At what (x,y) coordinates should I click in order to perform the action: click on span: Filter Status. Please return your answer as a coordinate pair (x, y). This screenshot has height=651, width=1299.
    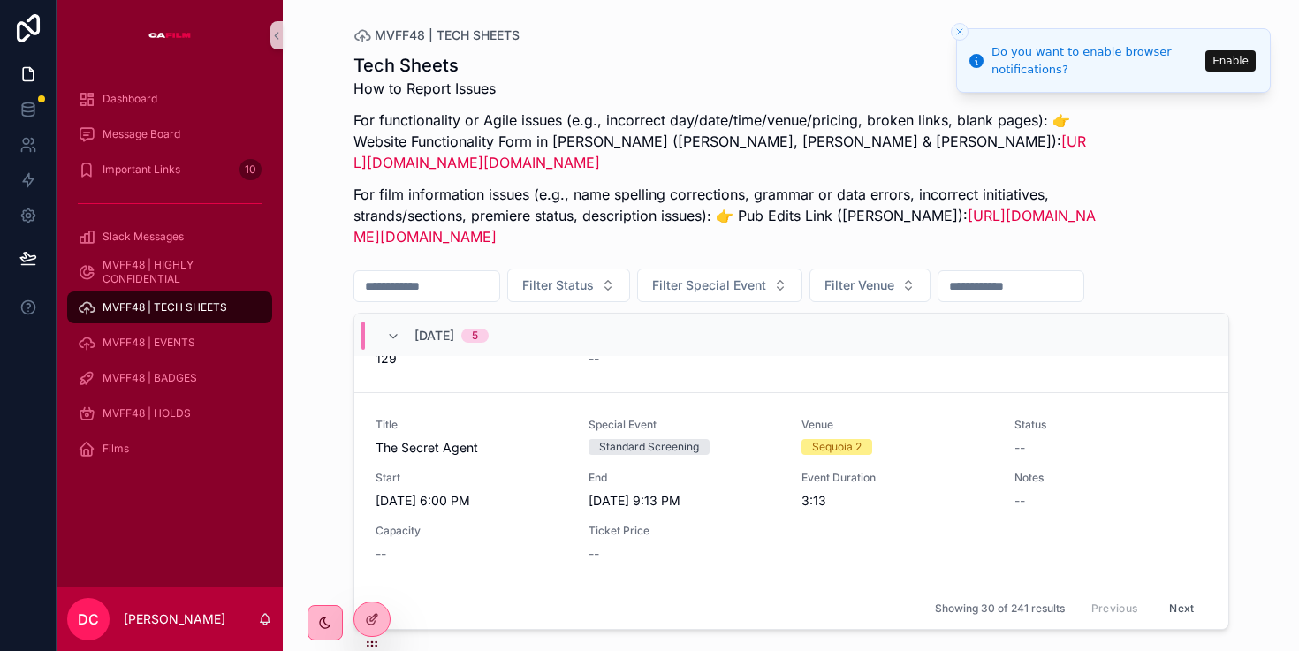
    Looking at the image, I should click on (558, 285).